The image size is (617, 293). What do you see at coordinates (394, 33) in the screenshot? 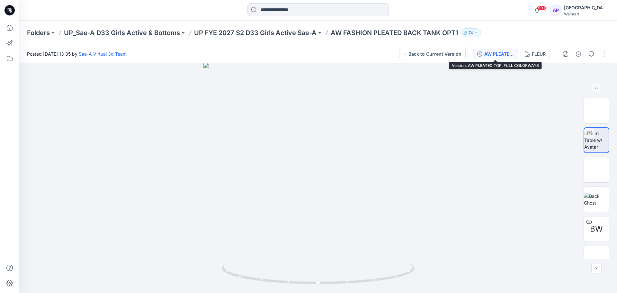
I see `p: AW FASHION PLEATED BACK TANK OPT1` at bounding box center [394, 33].